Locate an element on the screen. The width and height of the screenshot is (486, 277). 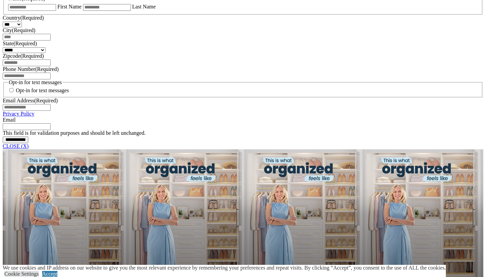
label: Opt-in for text messages is located at coordinates (42, 90).